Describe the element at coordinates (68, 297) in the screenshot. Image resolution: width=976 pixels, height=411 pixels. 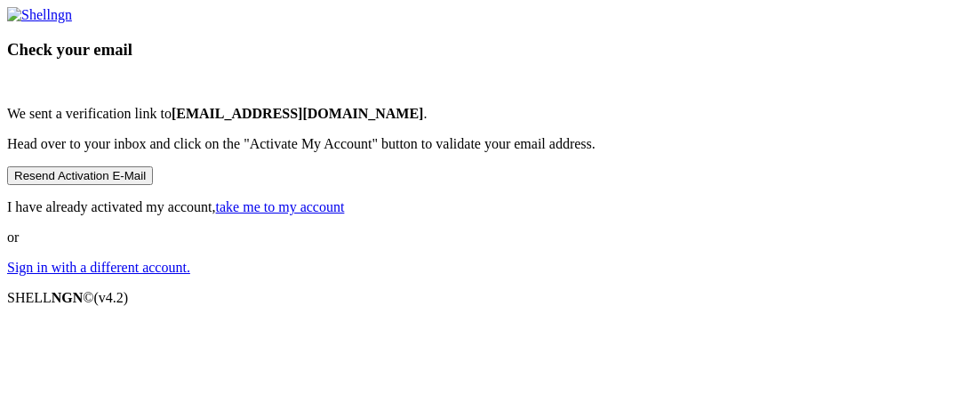
I see `b: NGN` at that location.